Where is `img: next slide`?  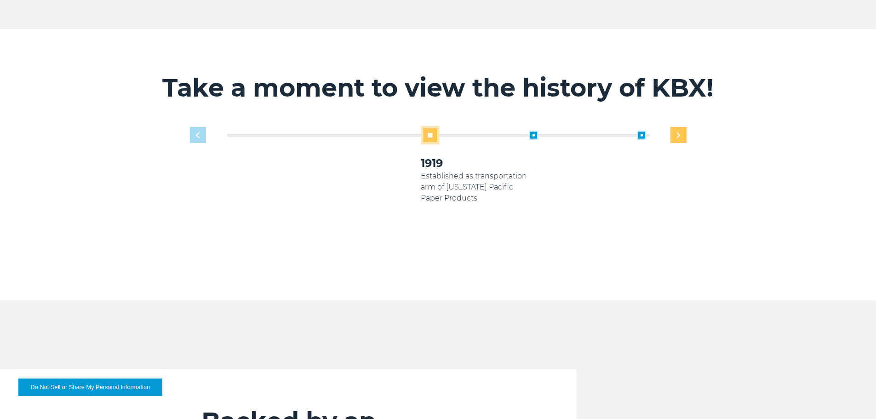 img: next slide is located at coordinates (678, 135).